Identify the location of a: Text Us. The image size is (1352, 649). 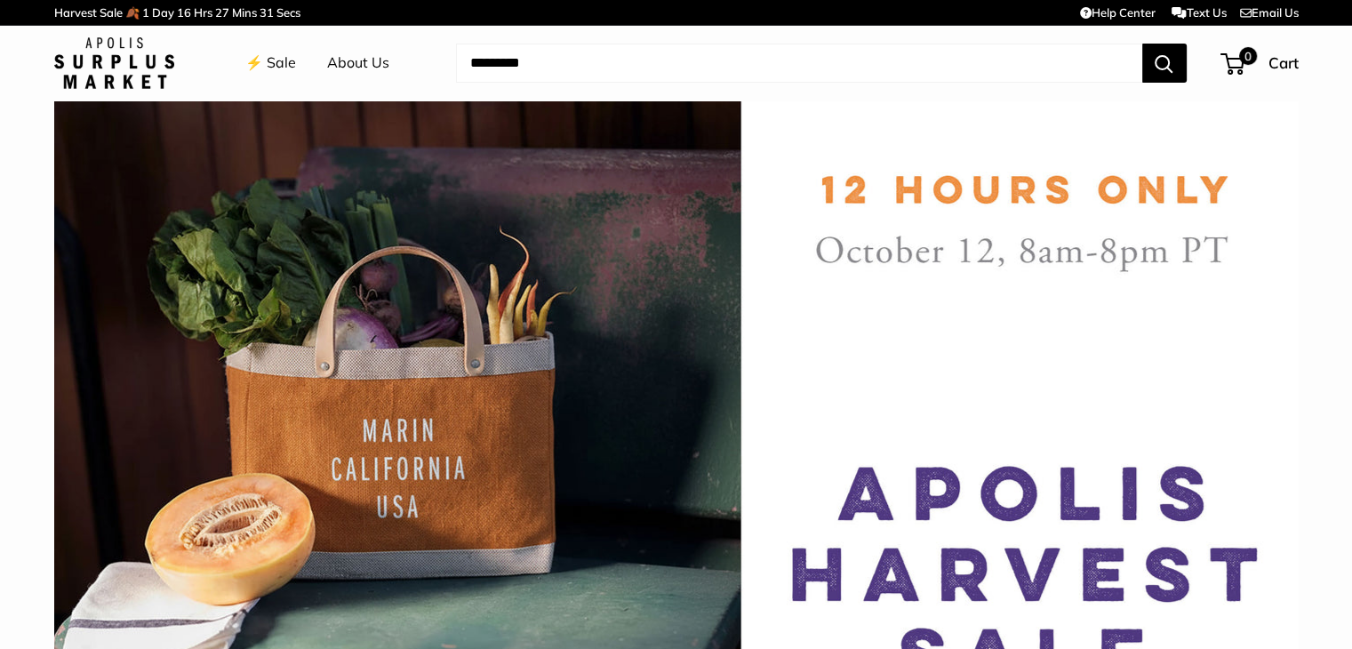
(1198, 12).